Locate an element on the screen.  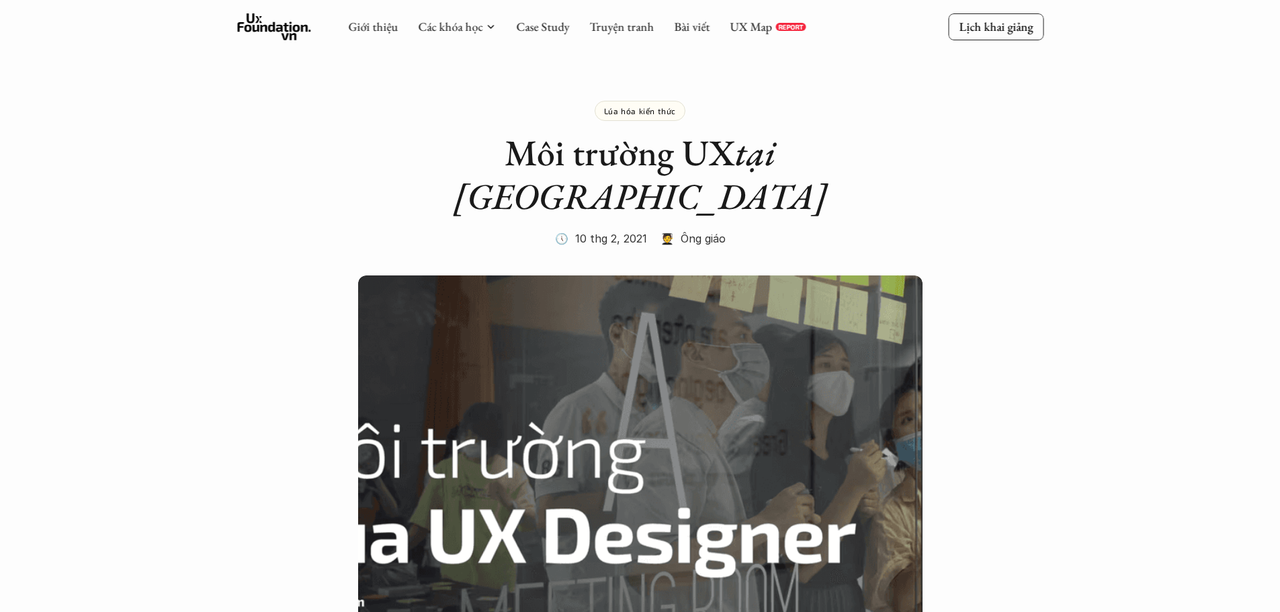
p: REPORT is located at coordinates (790, 27).